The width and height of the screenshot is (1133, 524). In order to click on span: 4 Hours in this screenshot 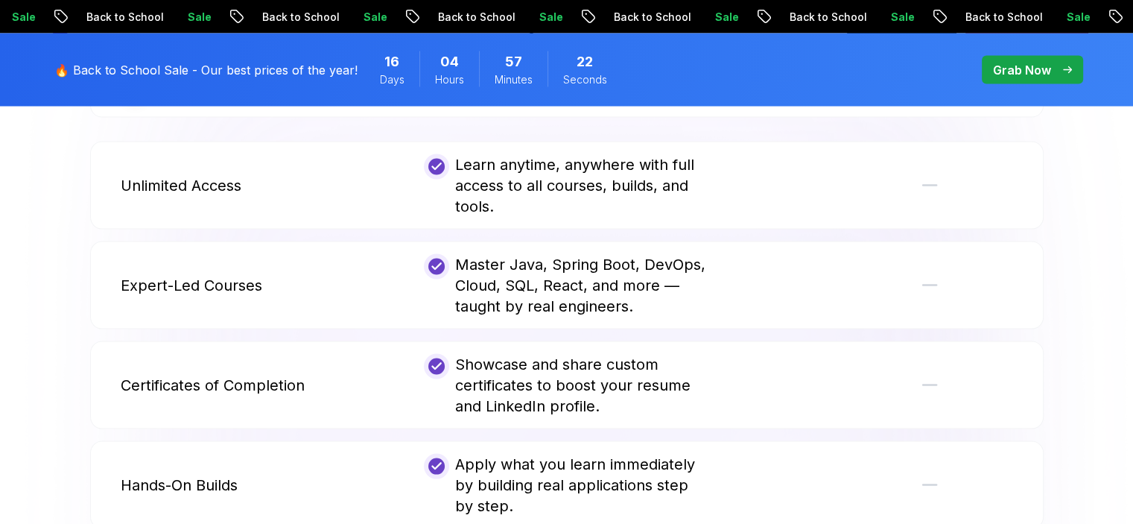, I will do `click(449, 62)`.